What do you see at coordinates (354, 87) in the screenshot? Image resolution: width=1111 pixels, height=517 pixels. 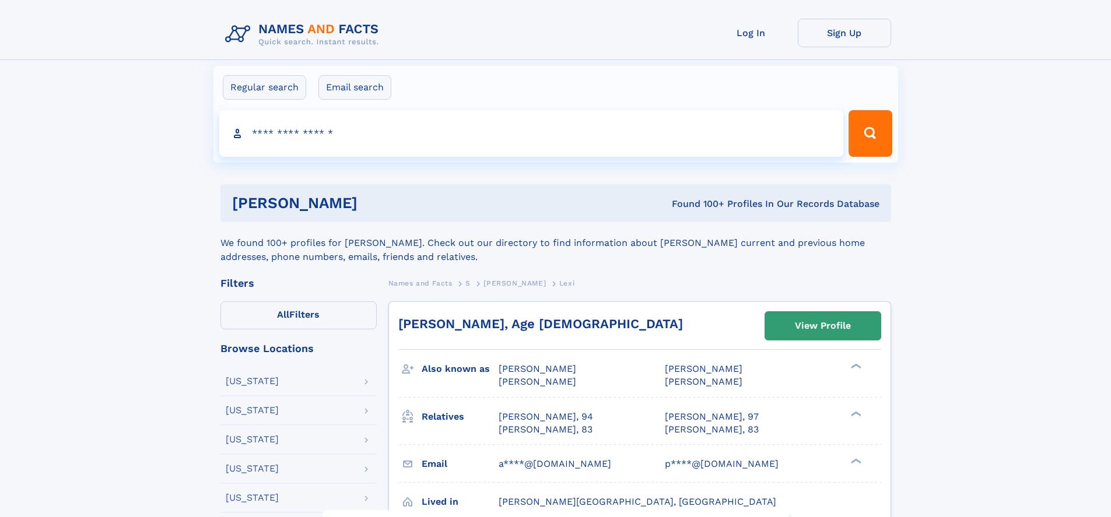 I see `label: Email search` at bounding box center [354, 87].